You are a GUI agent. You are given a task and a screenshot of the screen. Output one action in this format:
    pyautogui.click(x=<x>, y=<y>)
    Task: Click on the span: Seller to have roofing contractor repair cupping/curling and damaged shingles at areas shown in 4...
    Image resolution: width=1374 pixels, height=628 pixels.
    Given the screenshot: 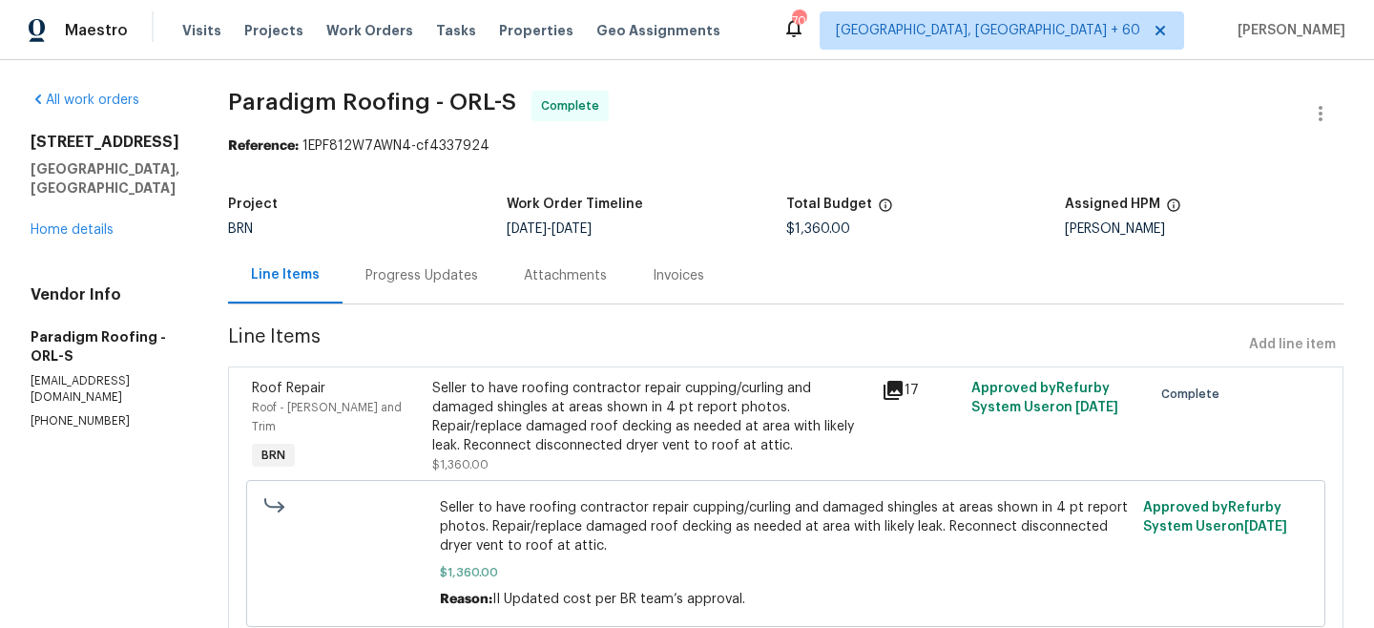 What is the action you would take?
    pyautogui.click(x=785, y=527)
    